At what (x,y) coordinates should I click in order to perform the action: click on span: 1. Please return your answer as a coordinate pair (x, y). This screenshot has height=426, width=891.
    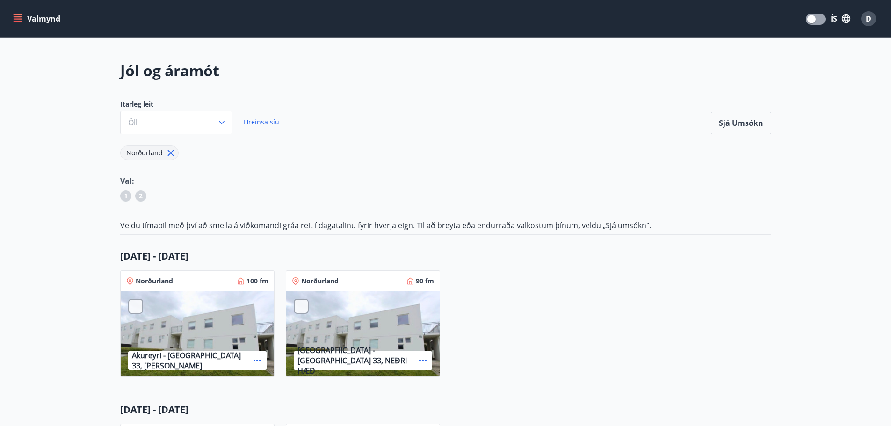
    Looking at the image, I should click on (126, 196).